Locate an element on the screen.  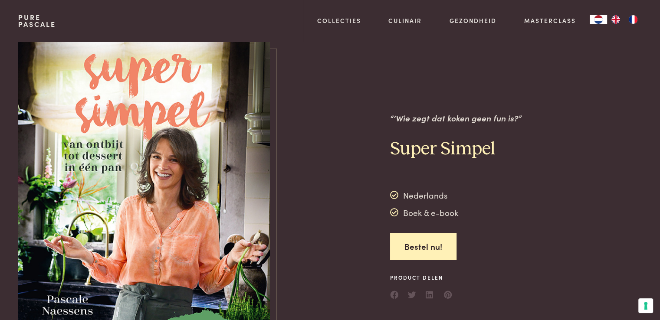
a: EN is located at coordinates (616, 20).